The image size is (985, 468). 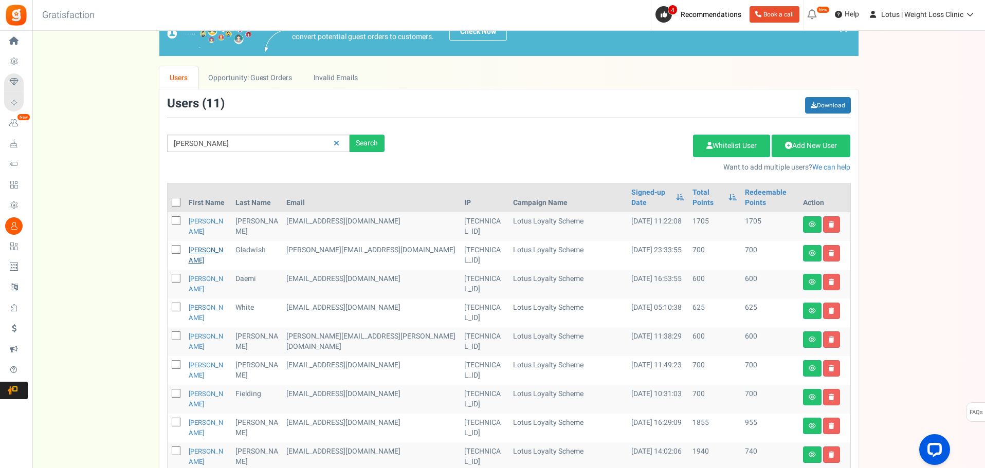 What do you see at coordinates (672, 10) in the screenshot?
I see `span: 4` at bounding box center [672, 10].